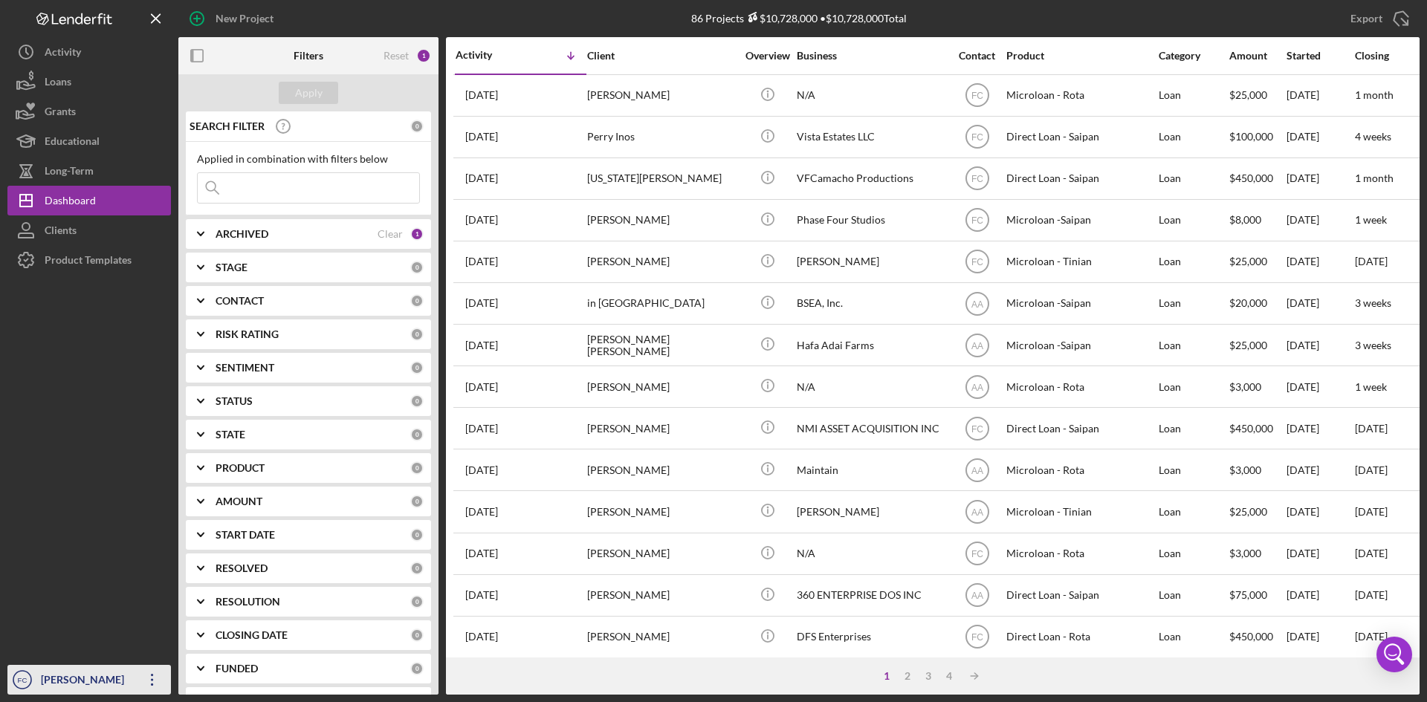 This screenshot has width=1427, height=702. I want to click on div: Phase Four Studios, so click(871, 220).